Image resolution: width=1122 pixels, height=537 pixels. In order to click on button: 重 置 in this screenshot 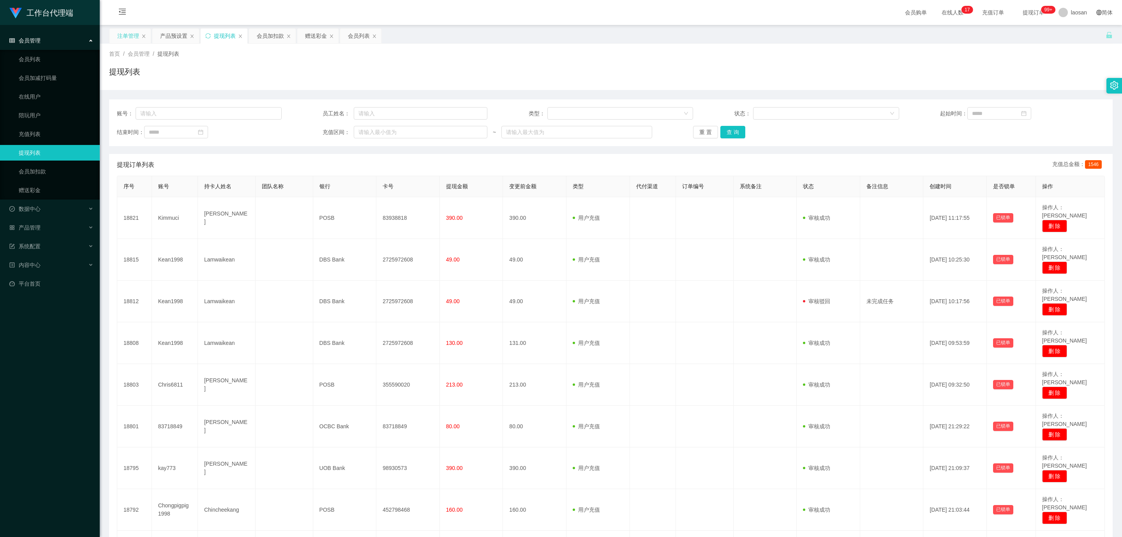, I will do `click(706, 132)`.